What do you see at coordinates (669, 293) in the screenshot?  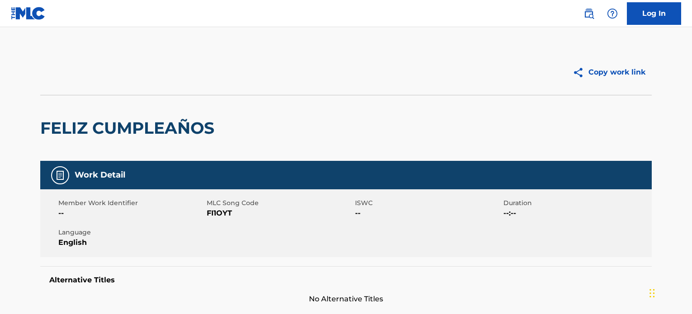 I see `div: Widget de chat` at bounding box center [669, 293].